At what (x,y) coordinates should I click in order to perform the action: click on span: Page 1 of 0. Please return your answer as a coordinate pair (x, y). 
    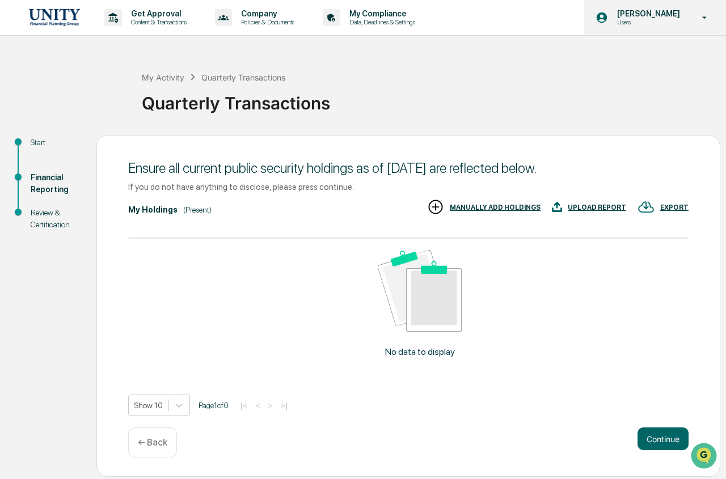
    Looking at the image, I should click on (213, 405).